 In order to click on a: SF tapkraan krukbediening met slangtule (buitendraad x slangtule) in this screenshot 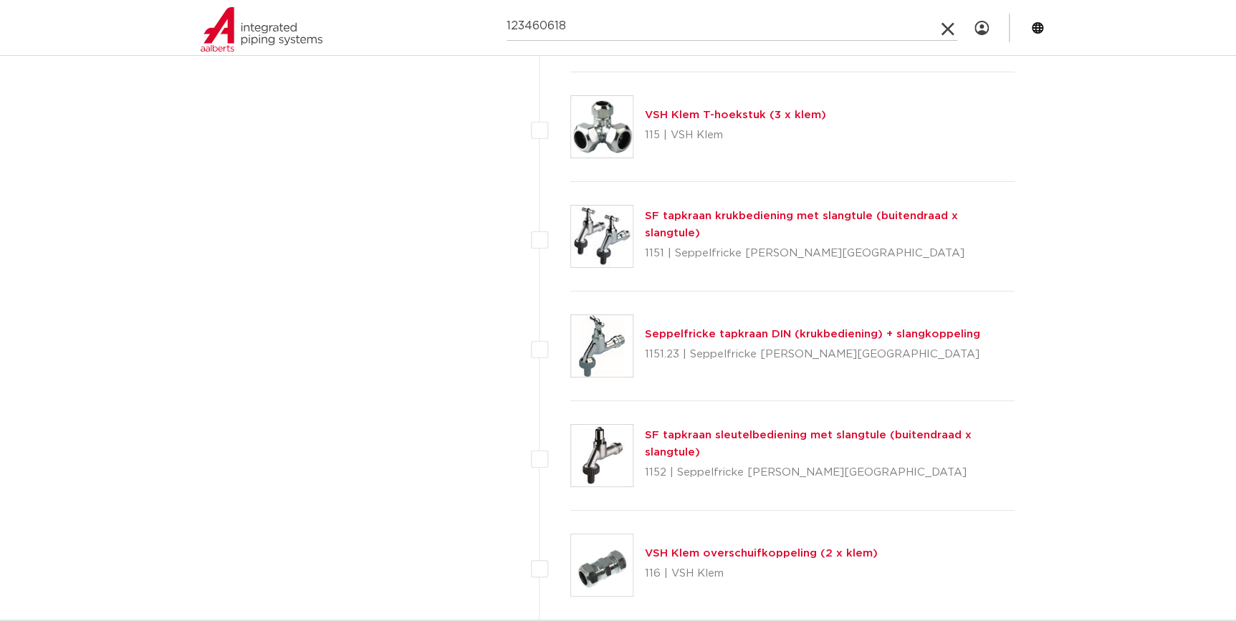, I will do `click(801, 224)`.